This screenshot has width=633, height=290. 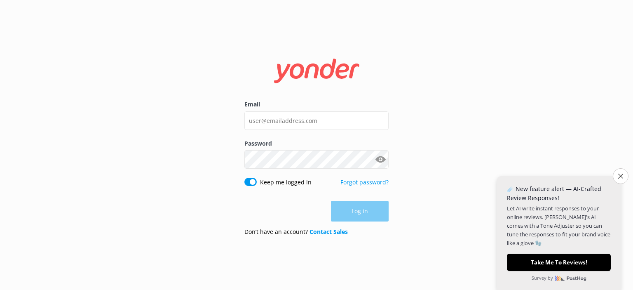 I want to click on a: Forgot password?, so click(x=364, y=182).